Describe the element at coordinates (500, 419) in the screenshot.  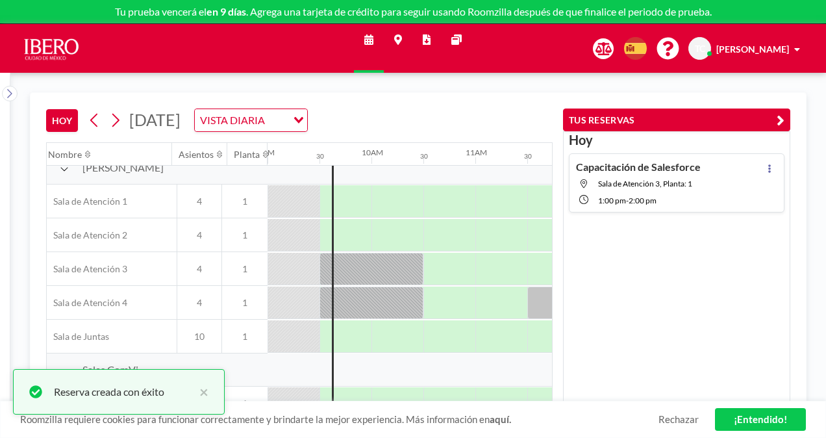
I see `a: aquí.` at that location.